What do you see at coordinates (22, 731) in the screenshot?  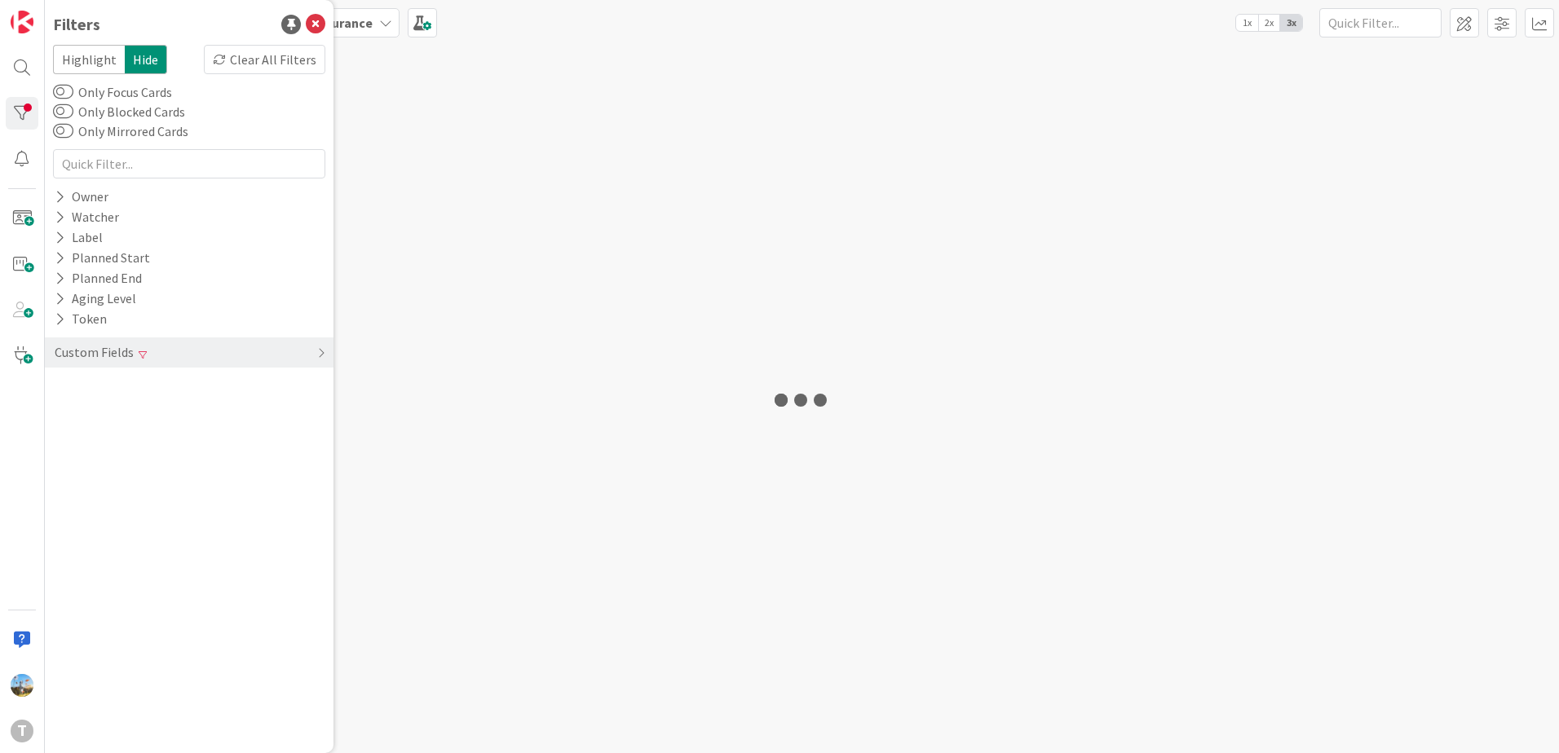 I see `div: T` at bounding box center [22, 731].